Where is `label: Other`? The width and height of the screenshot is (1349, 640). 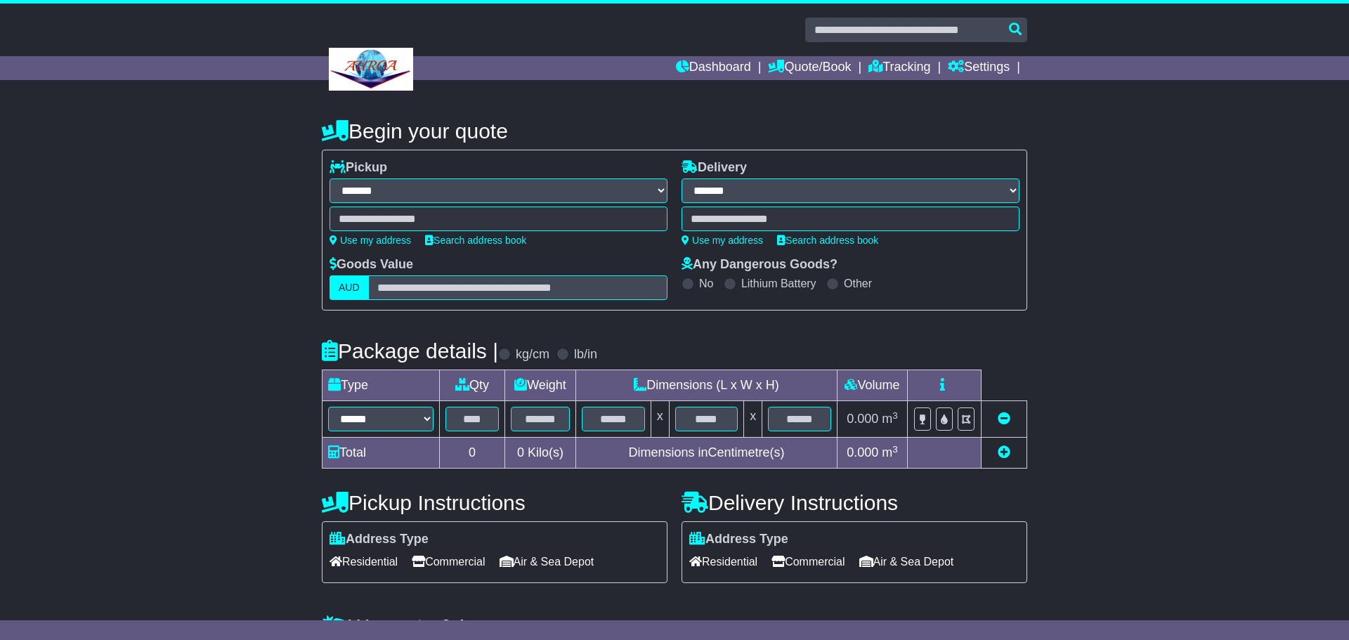
label: Other is located at coordinates (858, 283).